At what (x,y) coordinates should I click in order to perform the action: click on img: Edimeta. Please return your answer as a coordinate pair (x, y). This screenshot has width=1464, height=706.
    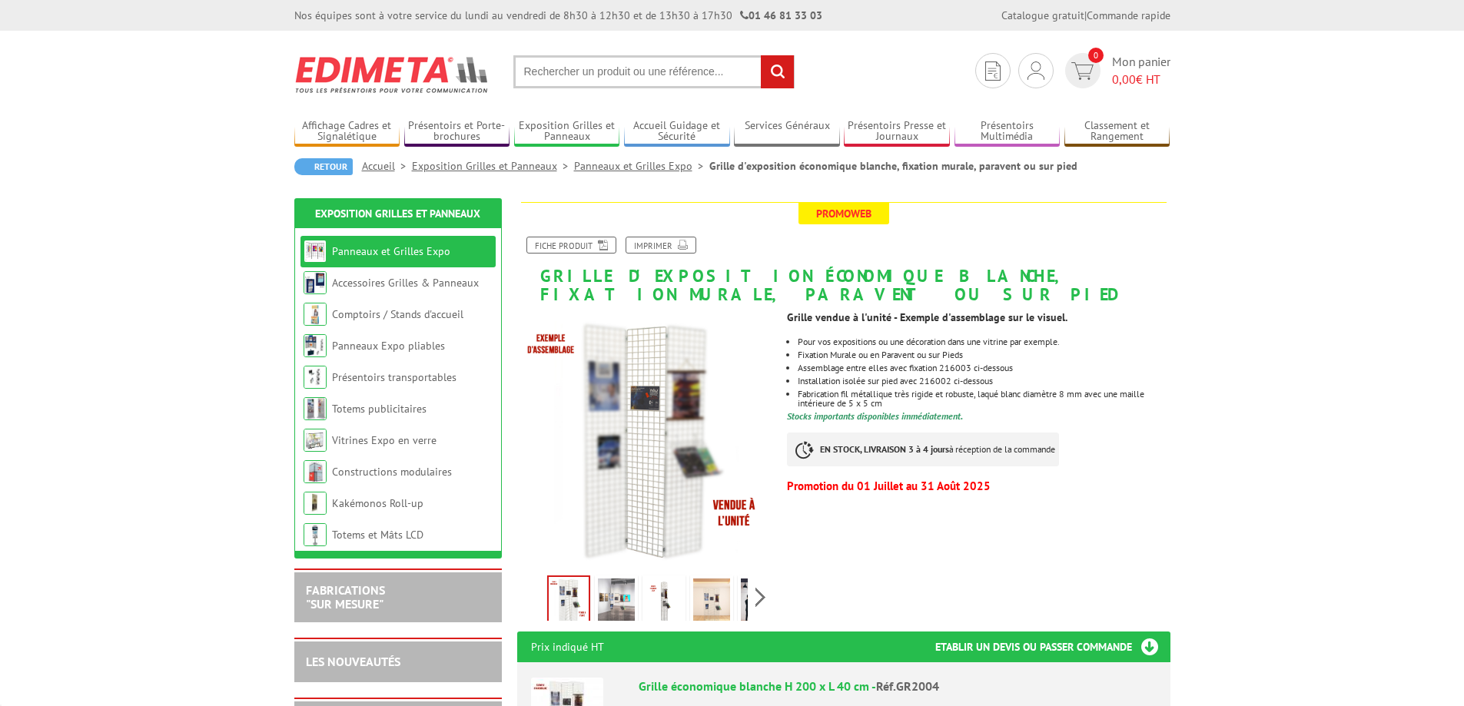
    Looking at the image, I should click on (392, 75).